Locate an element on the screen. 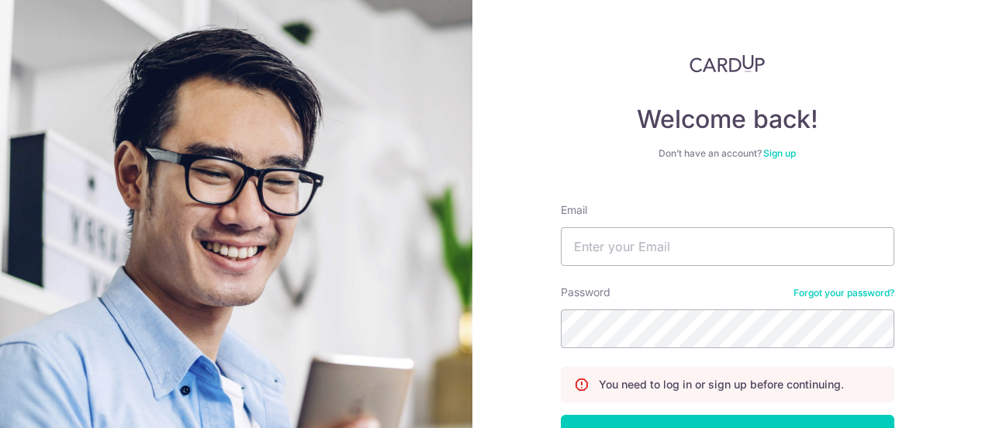  a: Forgot your password? is located at coordinates (844, 293).